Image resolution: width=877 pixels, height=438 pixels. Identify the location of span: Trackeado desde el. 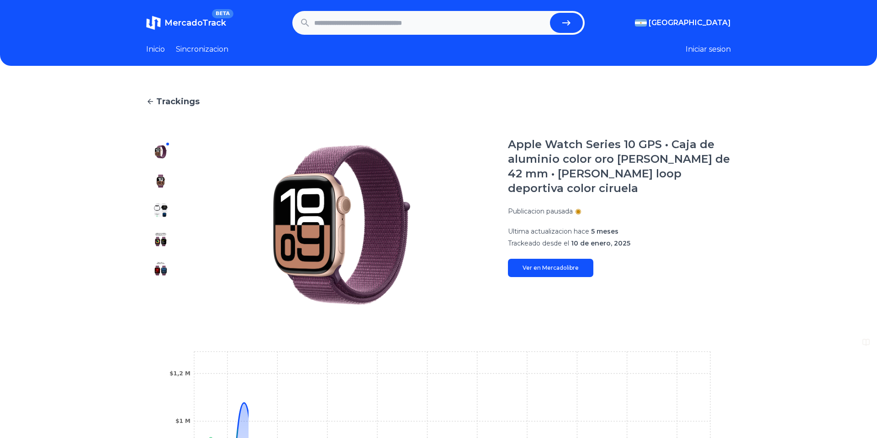
(539, 243).